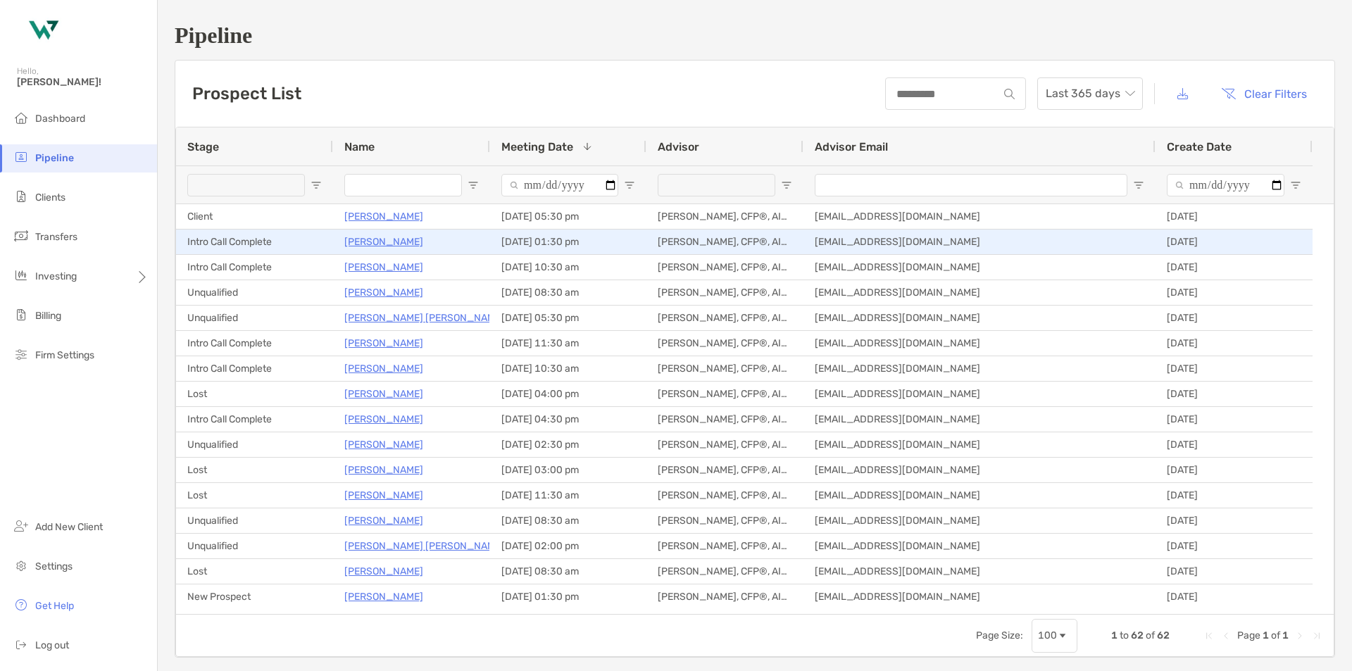 This screenshot has width=1352, height=671. Describe the element at coordinates (21, 118) in the screenshot. I see `img: dashboard icon` at that location.